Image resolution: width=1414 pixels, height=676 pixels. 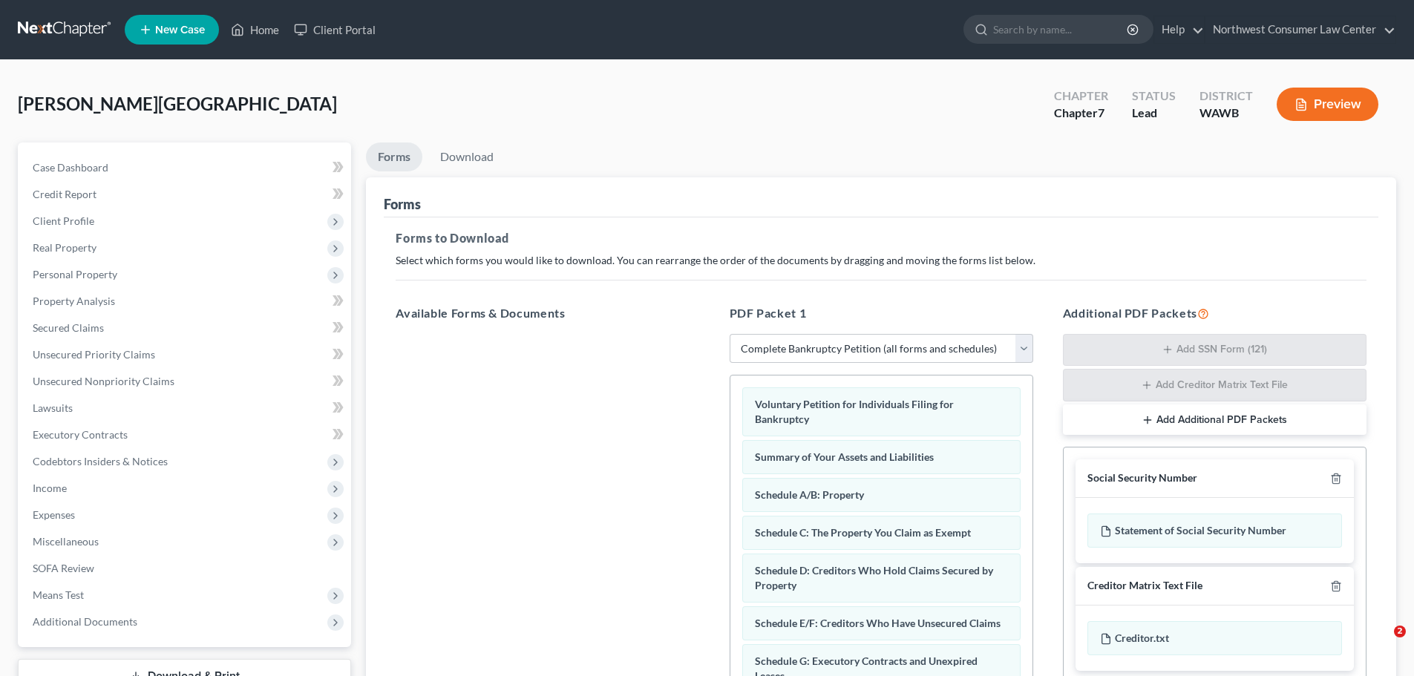 What do you see at coordinates (186, 408) in the screenshot?
I see `a: Lawsuits` at bounding box center [186, 408].